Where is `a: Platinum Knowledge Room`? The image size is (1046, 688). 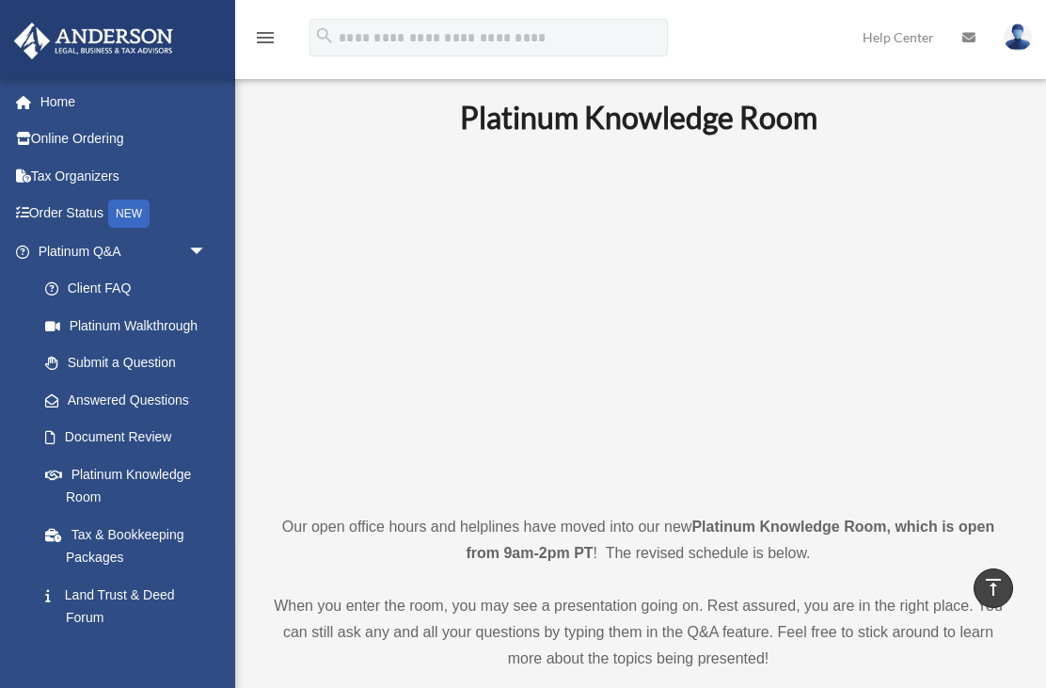
a: Platinum Knowledge Room is located at coordinates (126, 485).